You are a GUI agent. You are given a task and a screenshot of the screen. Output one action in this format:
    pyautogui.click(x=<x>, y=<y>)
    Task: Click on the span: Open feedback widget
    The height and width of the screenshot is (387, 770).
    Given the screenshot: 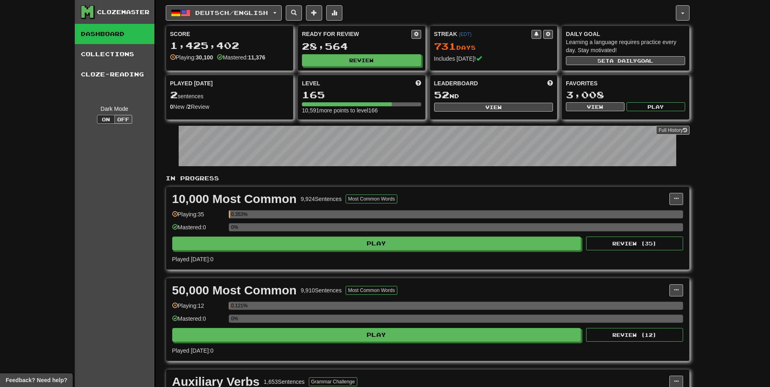 What is the action you would take?
    pyautogui.click(x=36, y=380)
    